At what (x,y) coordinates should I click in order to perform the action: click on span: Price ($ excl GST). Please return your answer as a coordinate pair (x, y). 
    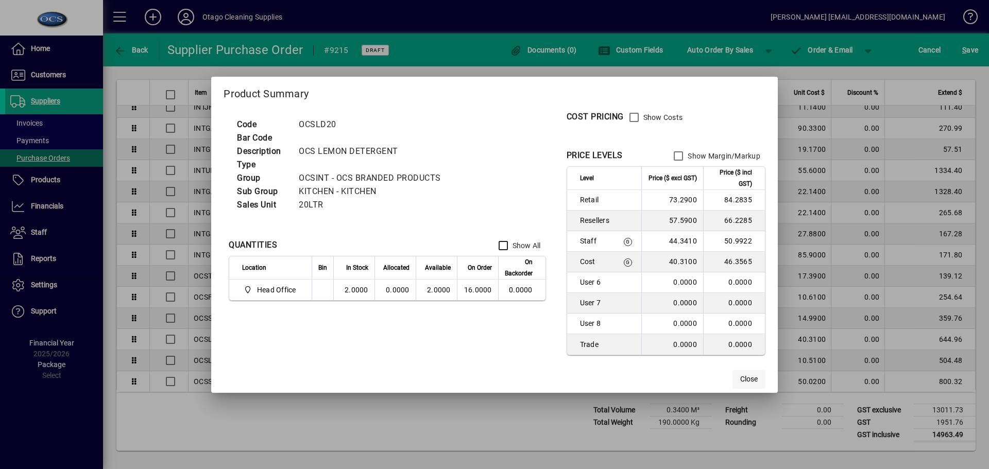
    Looking at the image, I should click on (672, 178).